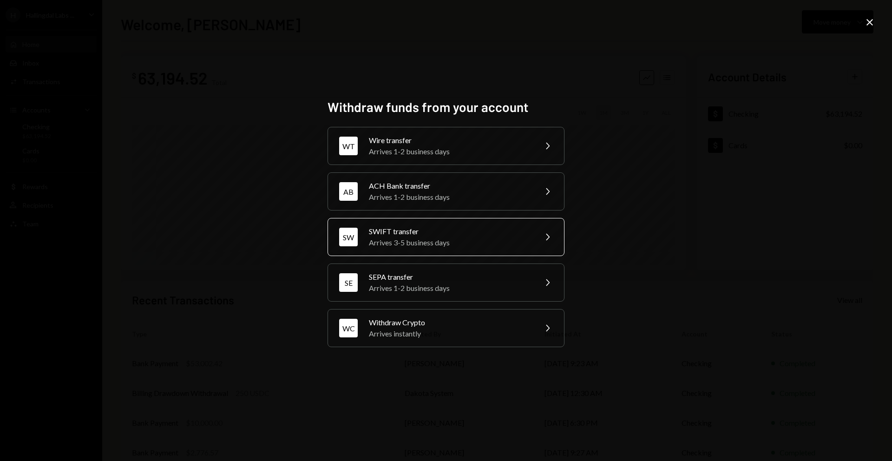 The width and height of the screenshot is (892, 461). Describe the element at coordinates (450, 277) in the screenshot. I see `div: SEPA transfer` at that location.